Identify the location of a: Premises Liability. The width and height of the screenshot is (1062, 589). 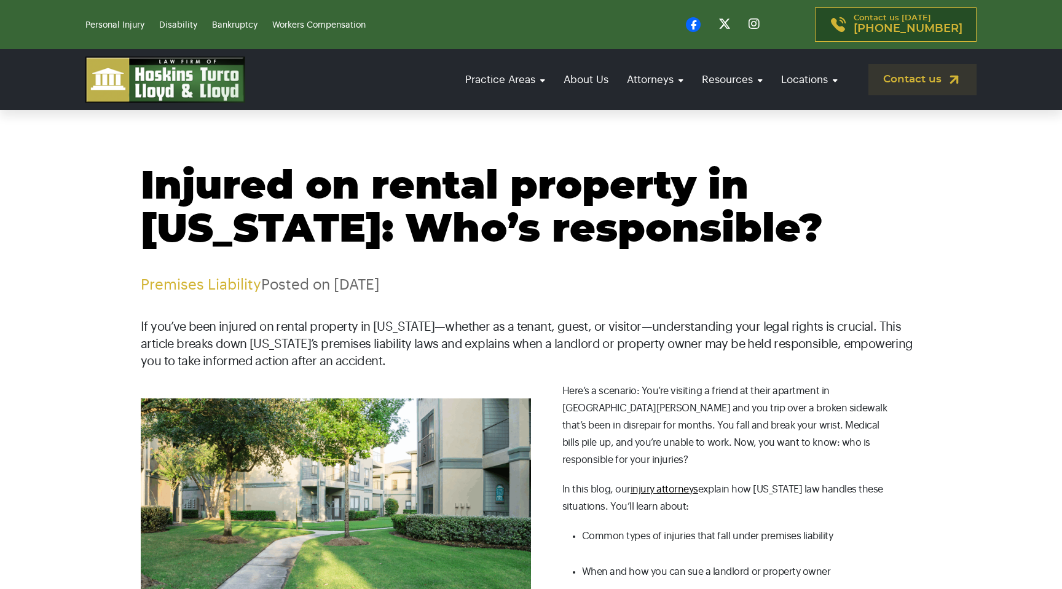
(201, 285).